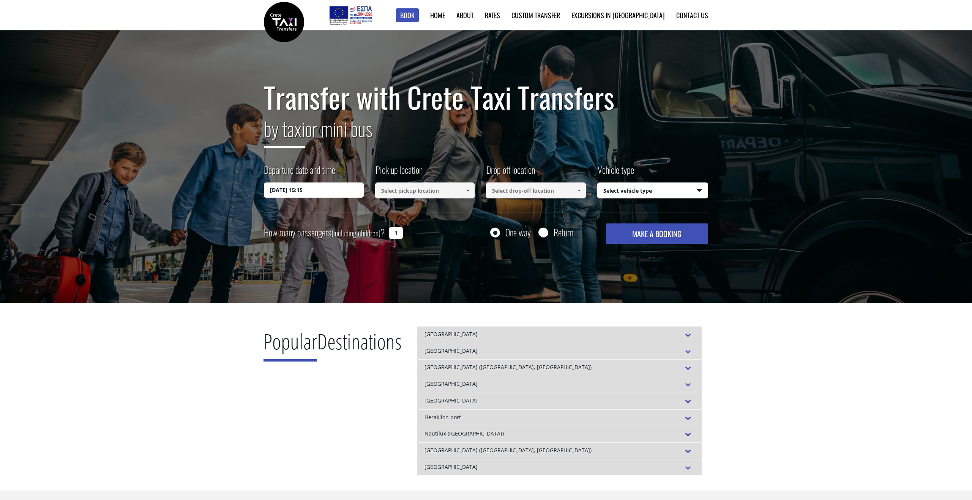  I want to click on input: Select drop-off location, so click(536, 191).